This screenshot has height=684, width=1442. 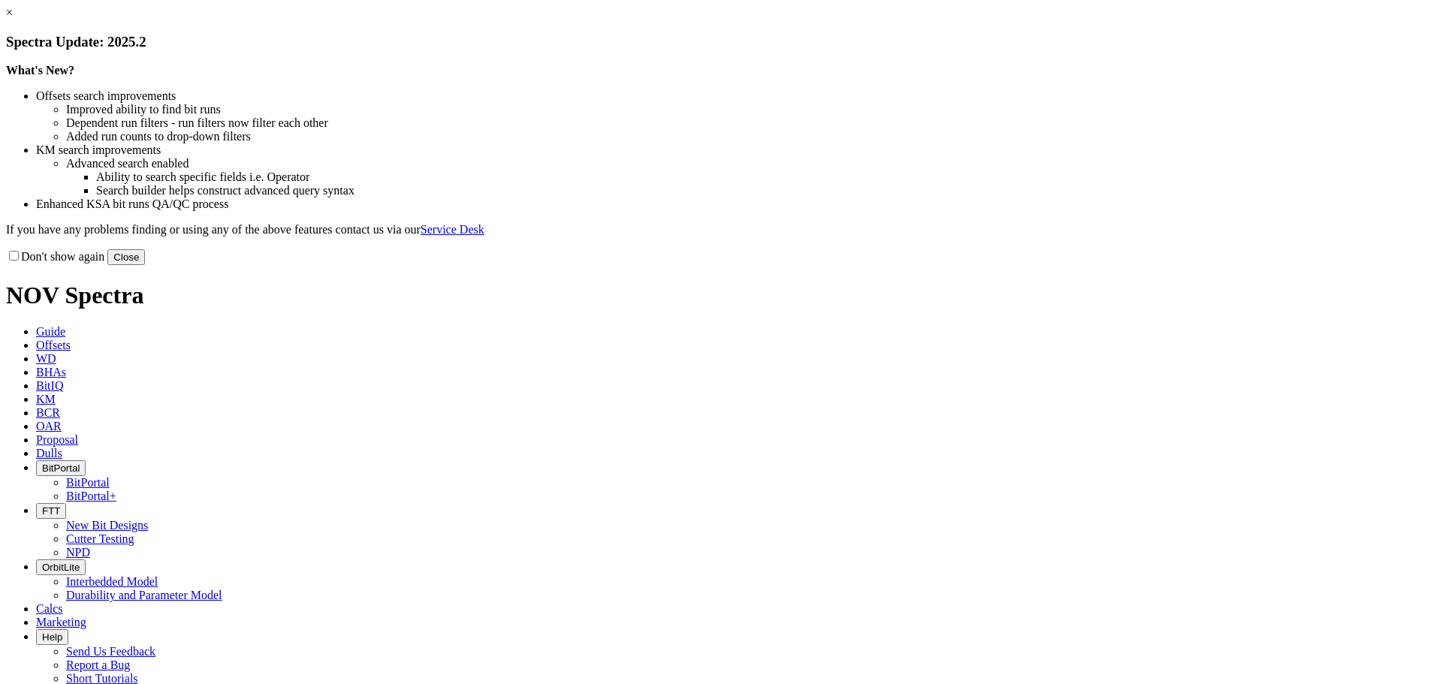 What do you see at coordinates (61, 567) in the screenshot?
I see `span: OrbitLite` at bounding box center [61, 567].